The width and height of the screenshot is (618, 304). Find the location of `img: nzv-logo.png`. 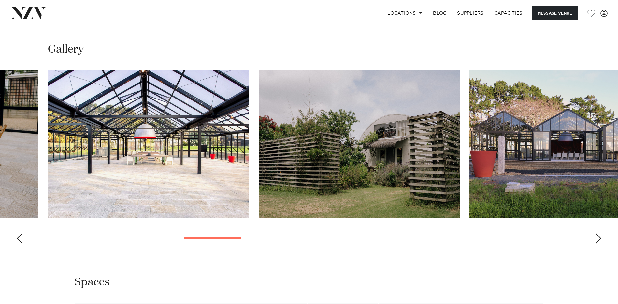

img: nzv-logo.png is located at coordinates (28, 13).